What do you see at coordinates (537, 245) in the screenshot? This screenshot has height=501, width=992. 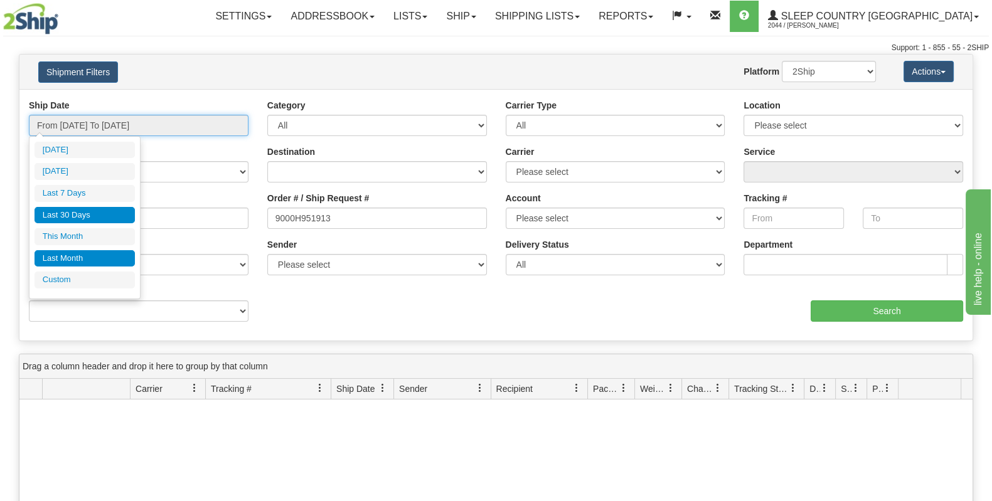 I see `label: Delivery Status` at bounding box center [537, 245].